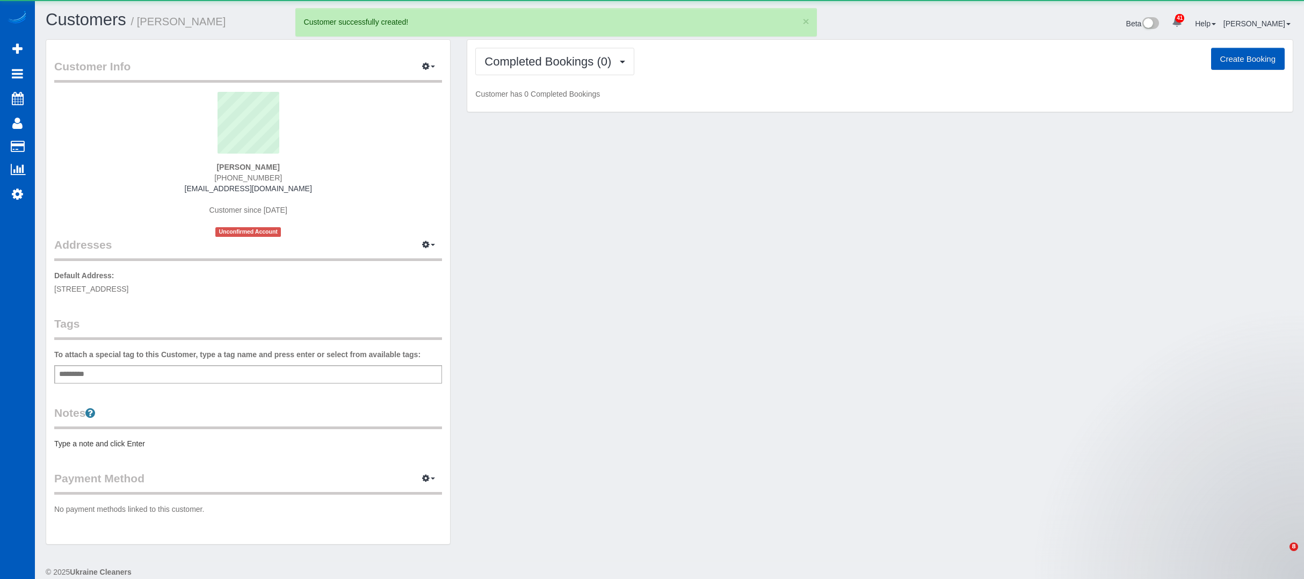 The width and height of the screenshot is (1304, 579). What do you see at coordinates (1248, 59) in the screenshot?
I see `button: Create Booking` at bounding box center [1248, 59].